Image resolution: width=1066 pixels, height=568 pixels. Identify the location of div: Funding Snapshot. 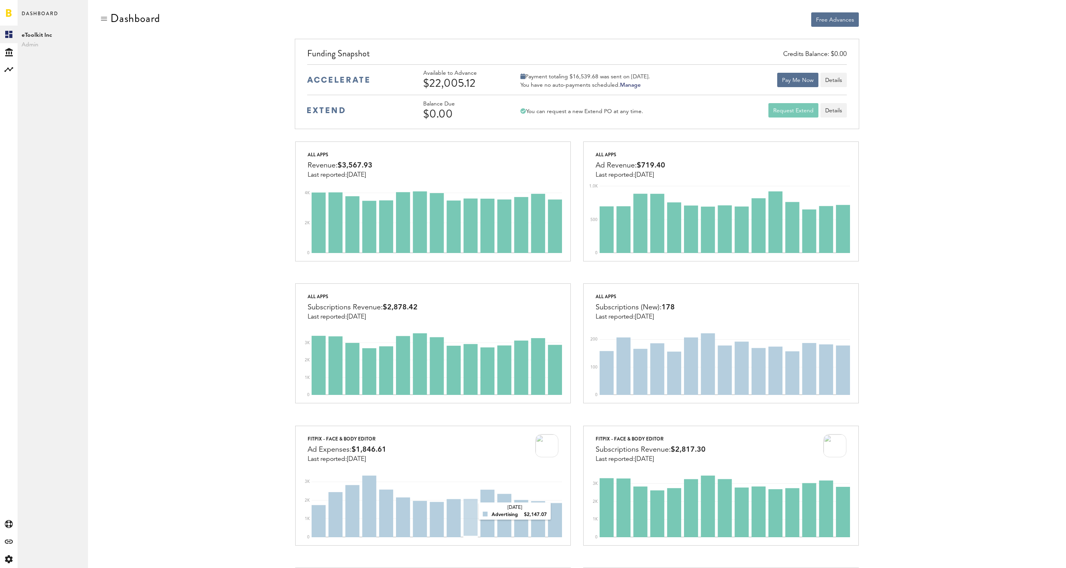
(577, 56).